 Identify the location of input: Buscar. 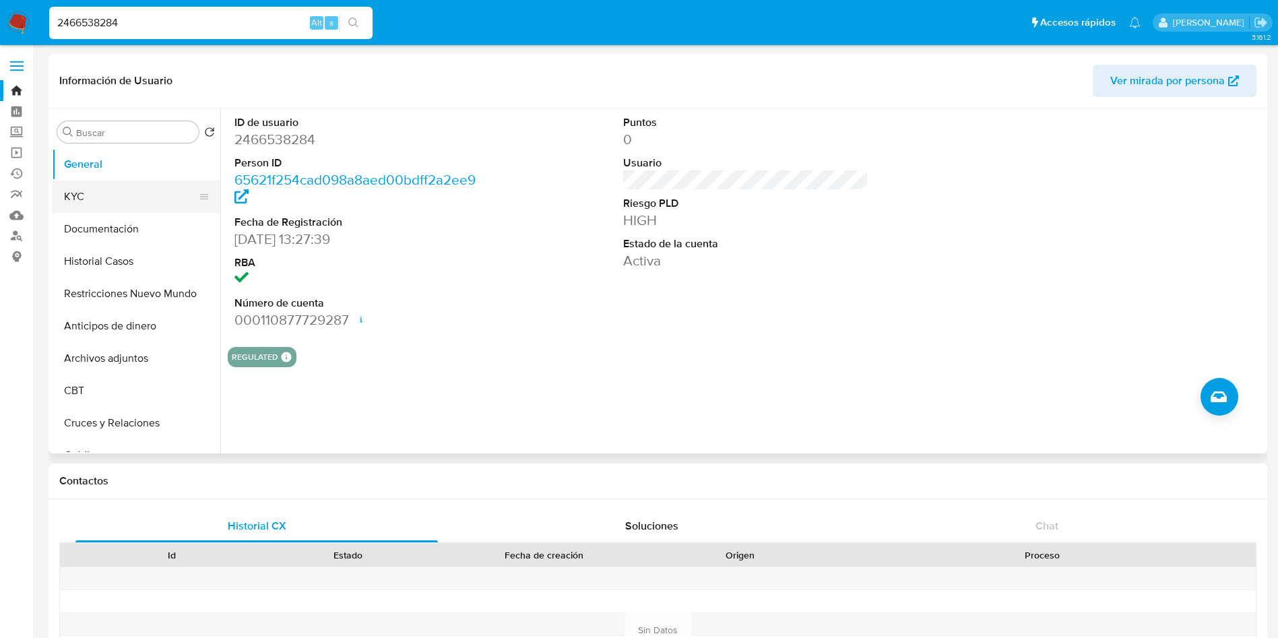
(135, 133).